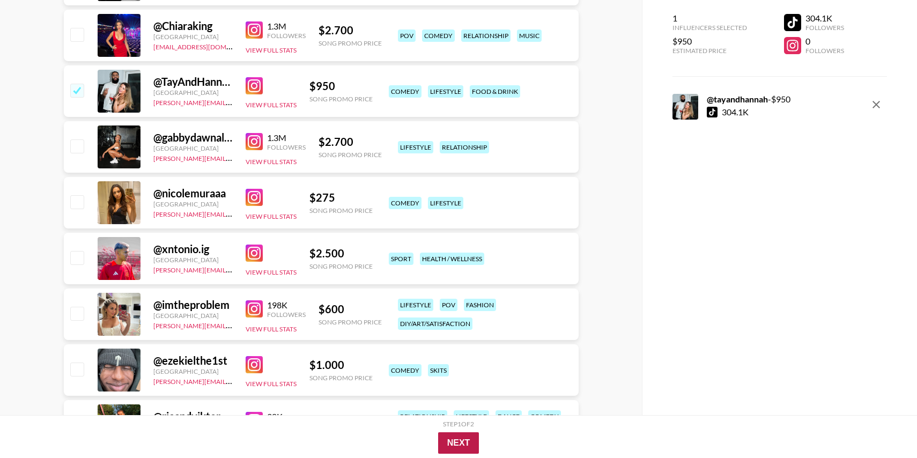  I want to click on div: 1, so click(710, 18).